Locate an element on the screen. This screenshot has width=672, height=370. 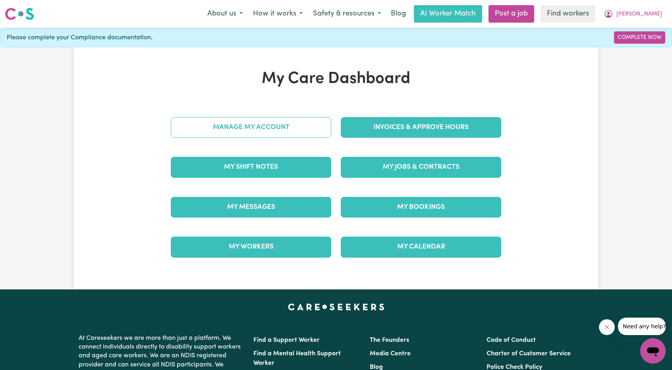
a: Find workers is located at coordinates (568, 14).